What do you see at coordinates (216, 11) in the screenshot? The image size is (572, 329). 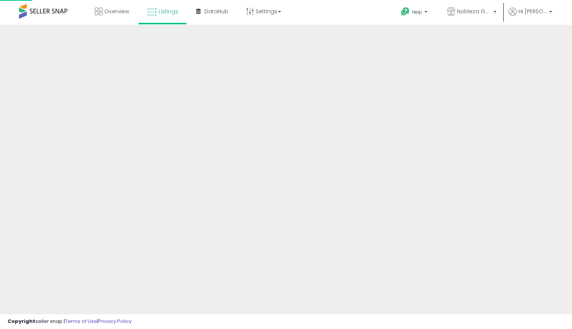 I see `span: DataHub` at bounding box center [216, 11].